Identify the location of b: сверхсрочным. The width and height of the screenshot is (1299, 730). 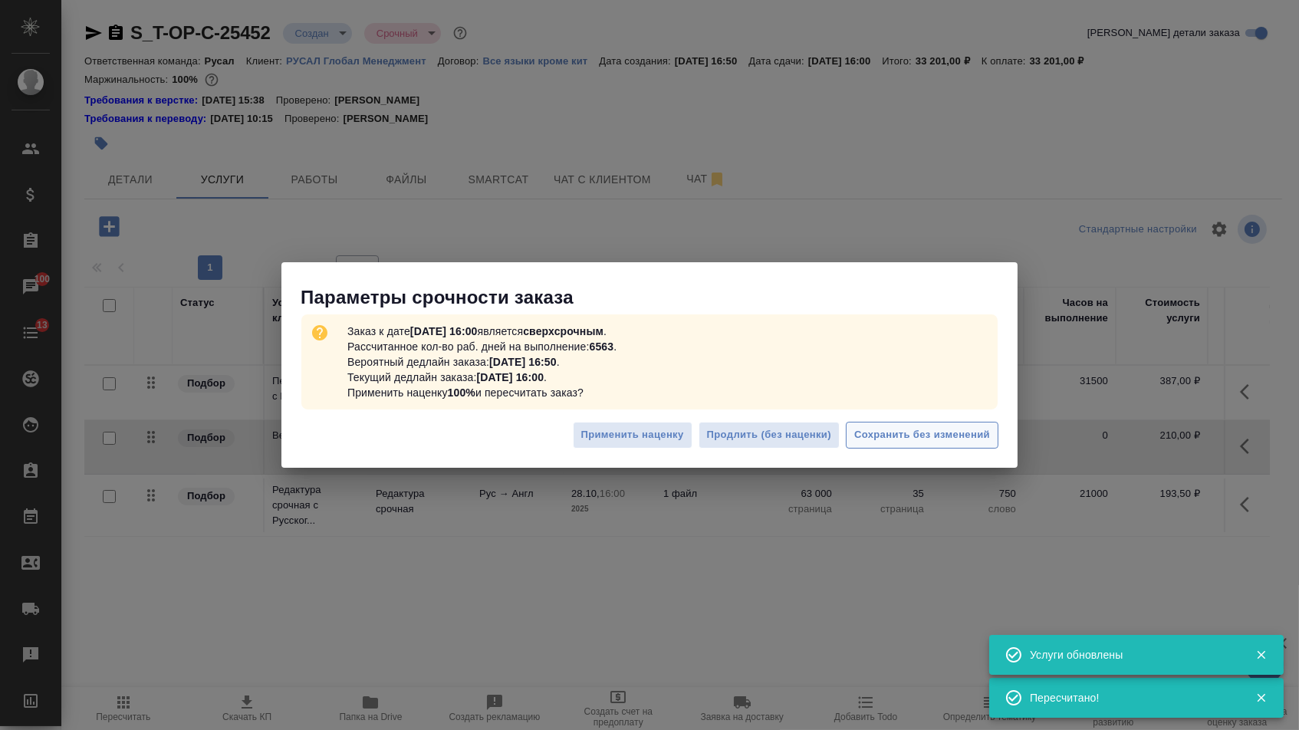
(563, 331).